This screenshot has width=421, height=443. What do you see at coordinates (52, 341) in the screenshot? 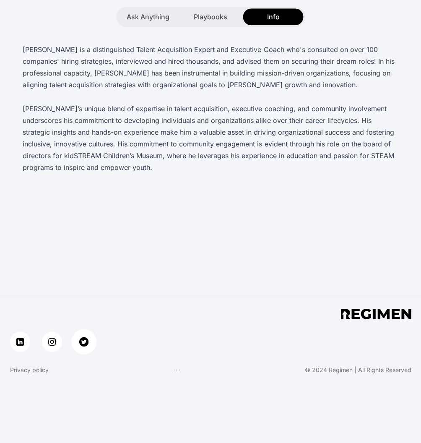
I see `a: instagram` at bounding box center [52, 341].